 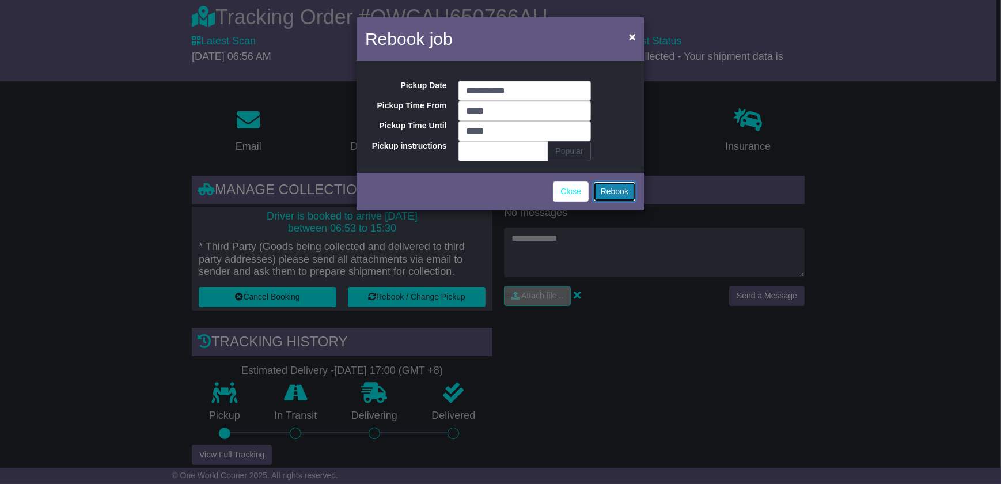 What do you see at coordinates (569, 151) in the screenshot?
I see `button: Popular` at bounding box center [569, 151].